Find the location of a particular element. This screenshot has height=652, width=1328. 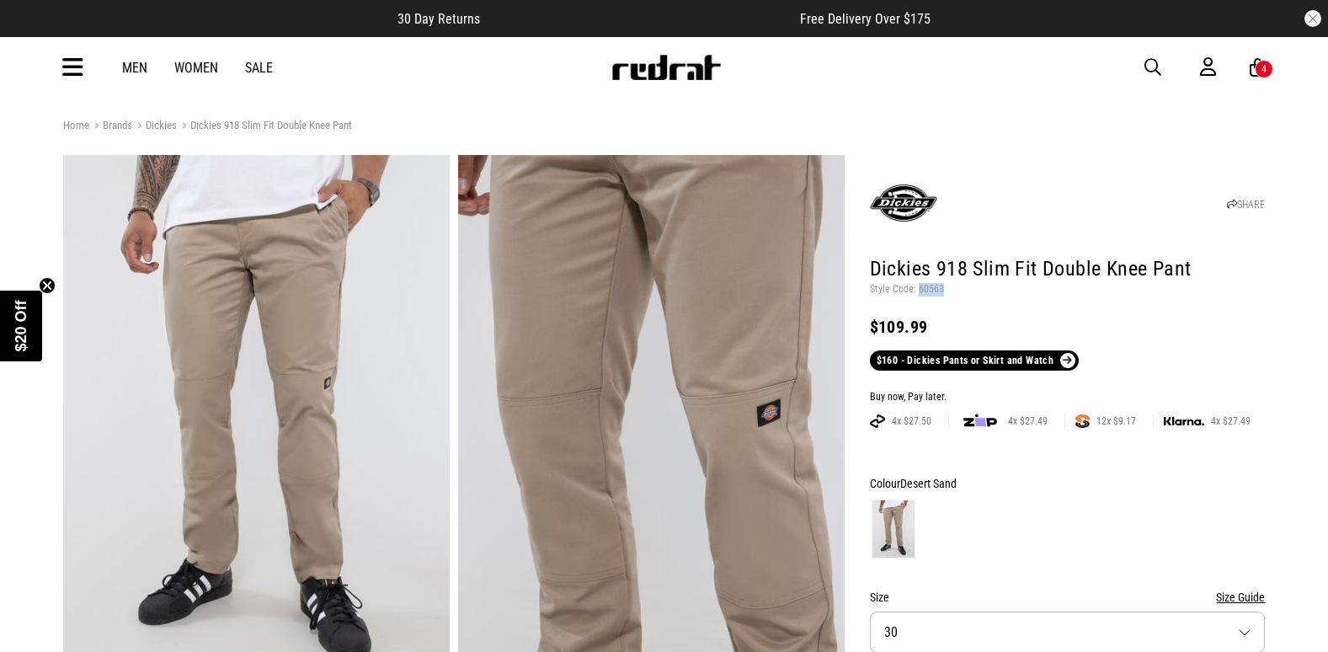

div: $109.99 is located at coordinates (1068, 327).